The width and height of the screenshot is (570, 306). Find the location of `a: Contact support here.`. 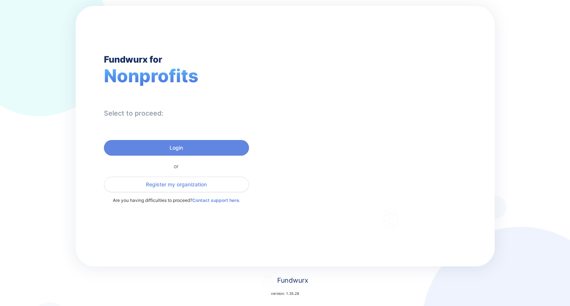

a: Contact support here. is located at coordinates (216, 200).